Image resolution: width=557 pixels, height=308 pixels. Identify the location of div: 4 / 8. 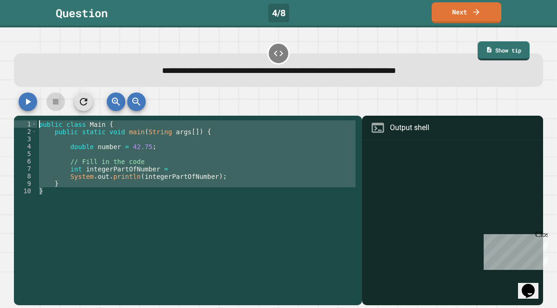
(279, 13).